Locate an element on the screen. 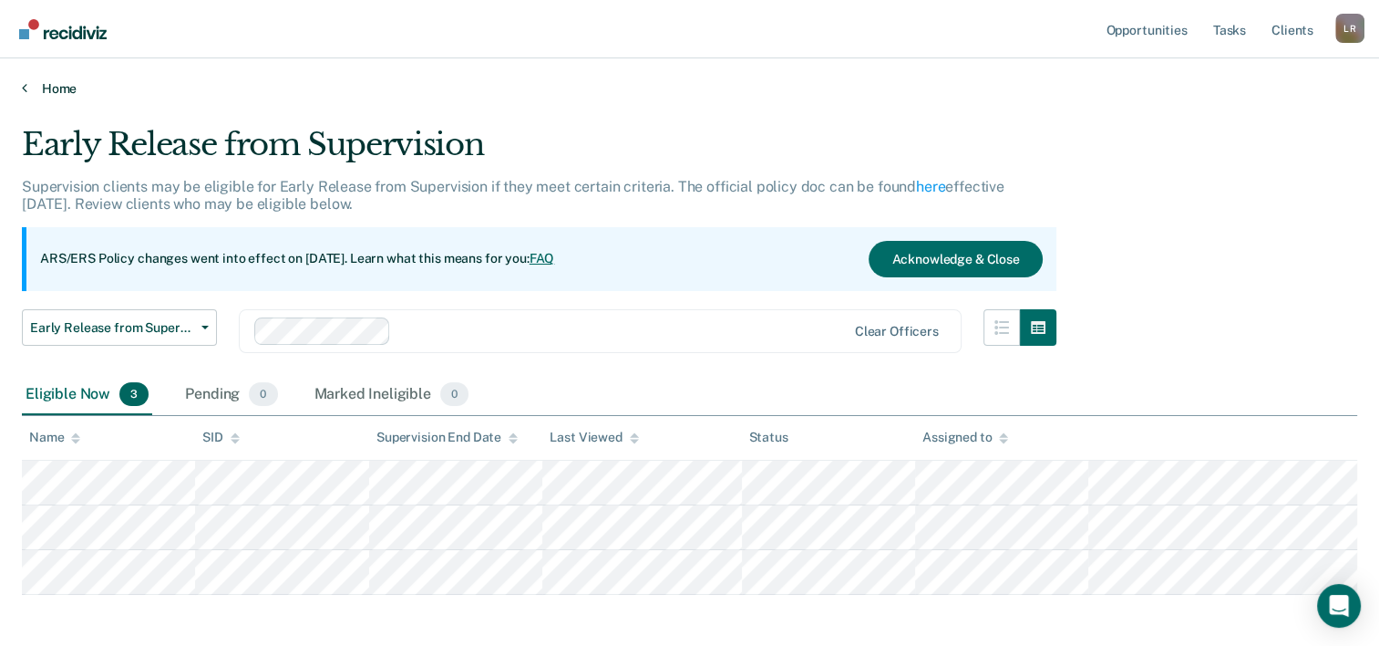 The height and width of the screenshot is (646, 1379). div: Open Intercom Messenger is located at coordinates (1339, 605).